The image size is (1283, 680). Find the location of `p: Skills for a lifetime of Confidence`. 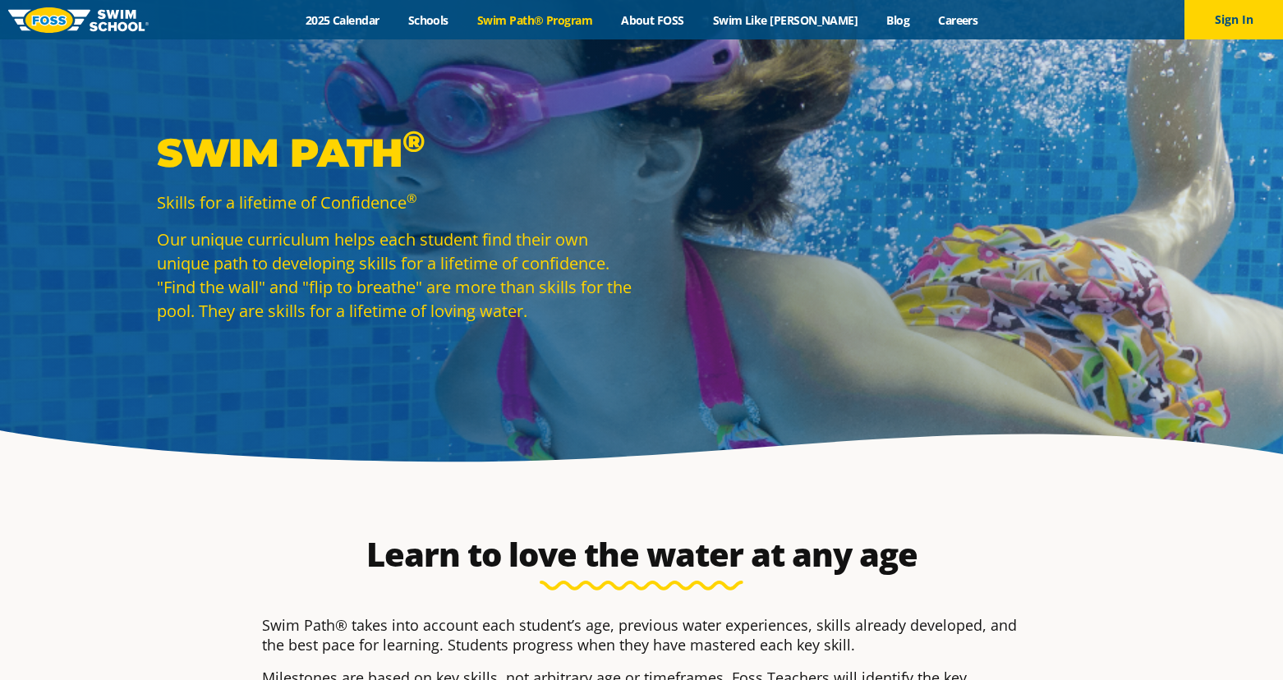

p: Skills for a lifetime of Confidence is located at coordinates (395, 202).